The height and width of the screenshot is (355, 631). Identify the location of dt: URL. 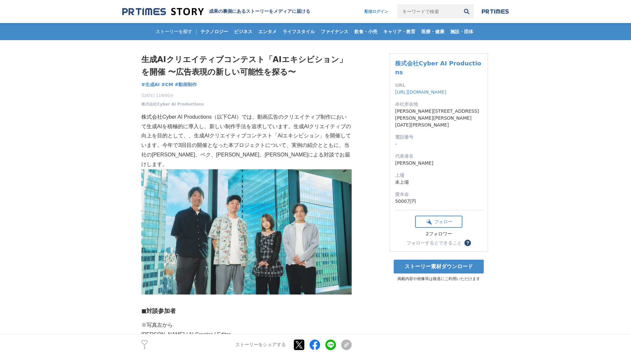
(439, 85).